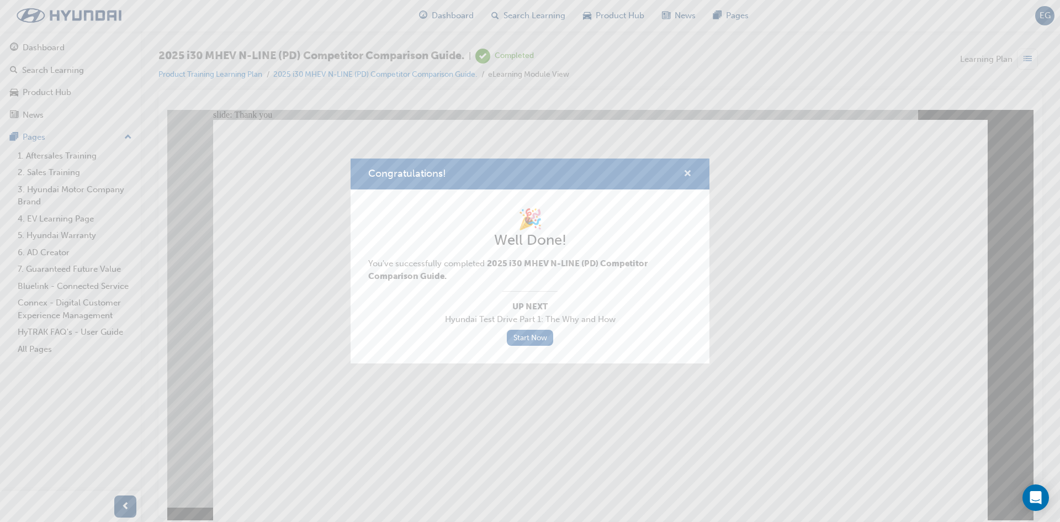 This screenshot has width=1060, height=522. What do you see at coordinates (530, 337) in the screenshot?
I see `a: Start Now` at bounding box center [530, 337].